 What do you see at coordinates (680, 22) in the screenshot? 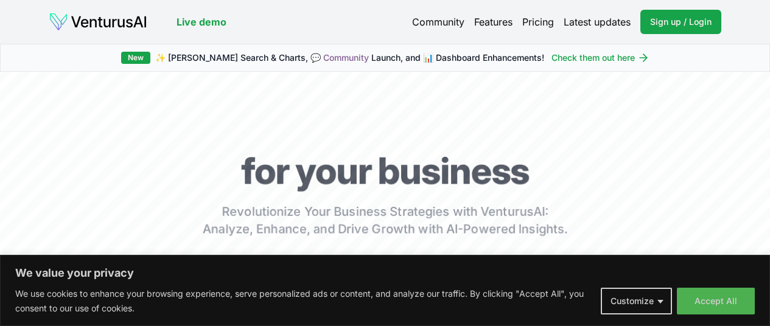
I see `a: Sign up / Login` at bounding box center [680, 22].